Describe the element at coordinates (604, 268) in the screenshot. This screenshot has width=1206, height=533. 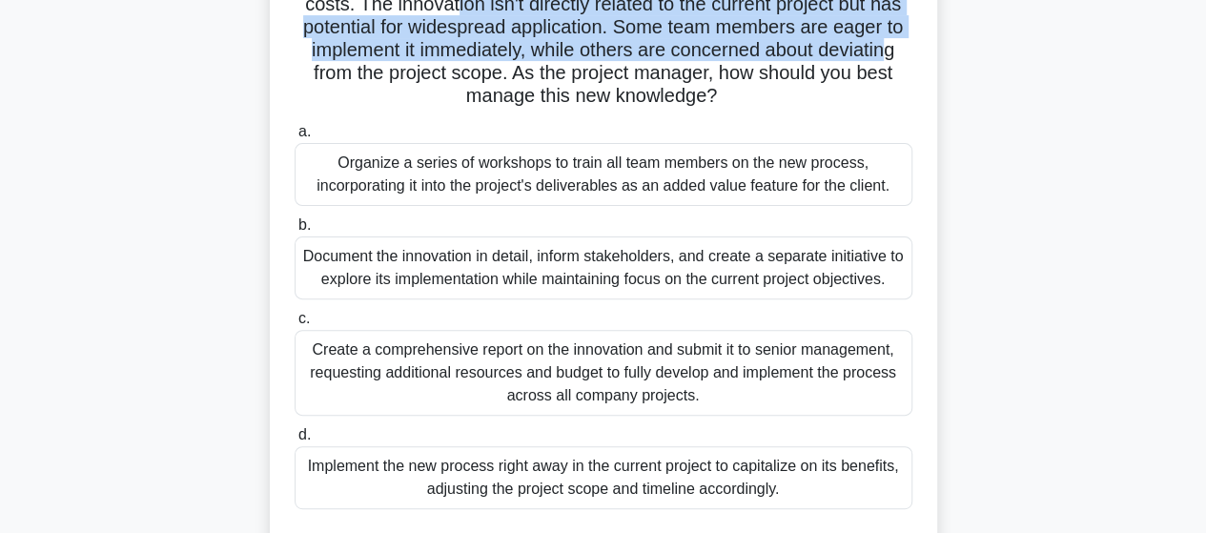
I see `div: Document the innovation in detail, inform stakeholders, and create a separate initiative to explo...` at that location.